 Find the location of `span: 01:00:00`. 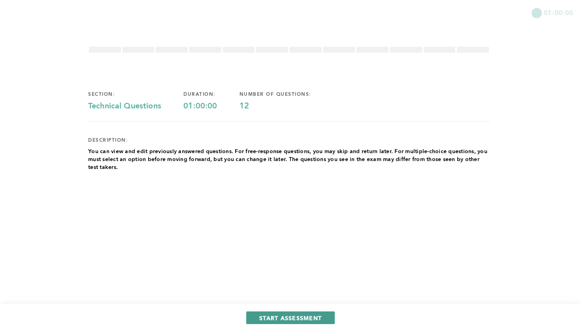

span: 01:00:00 is located at coordinates (559, 12).